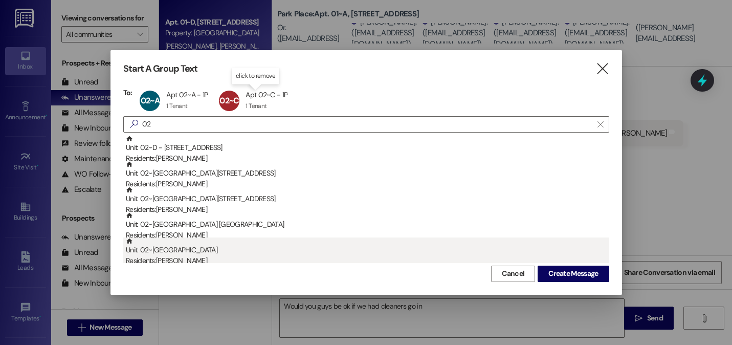 This screenshot has height=345, width=732. What do you see at coordinates (229, 100) in the screenshot?
I see `span: 02~C` at bounding box center [229, 100].